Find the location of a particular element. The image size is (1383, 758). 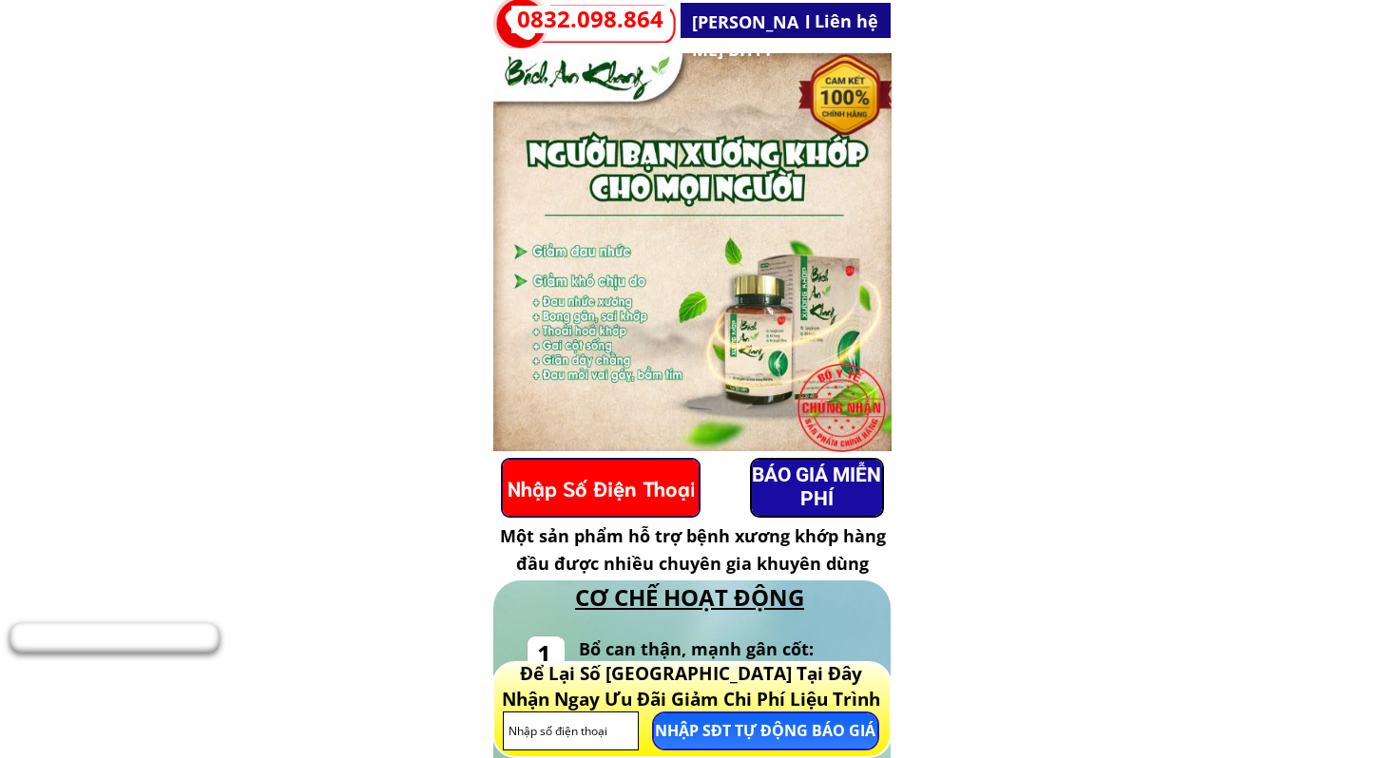

h3: CƠ CHẾ HOẠT ĐỘNG is located at coordinates (690, 598).